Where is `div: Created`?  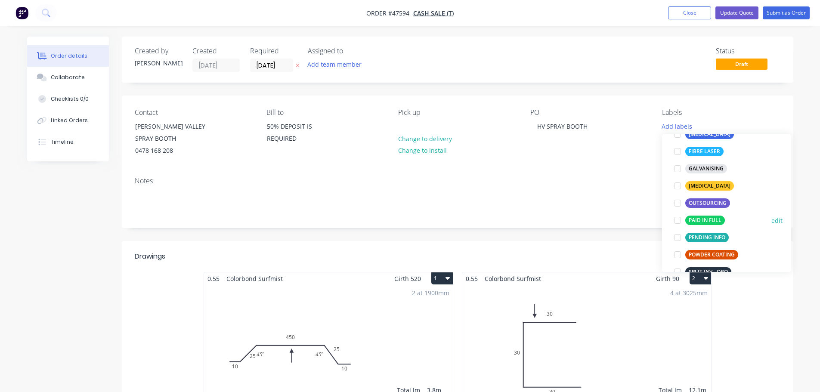 div: Created is located at coordinates (216, 51).